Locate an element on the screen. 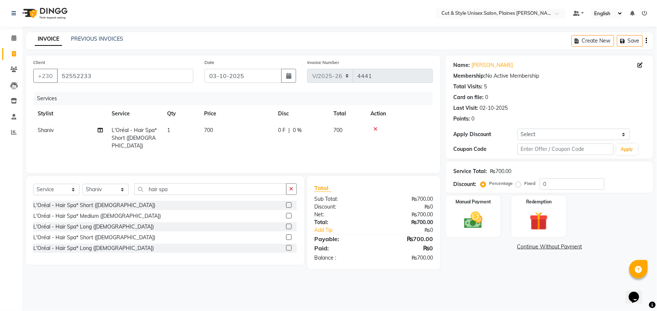 The height and width of the screenshot is (311, 657). div: Card on file: is located at coordinates (468, 97).